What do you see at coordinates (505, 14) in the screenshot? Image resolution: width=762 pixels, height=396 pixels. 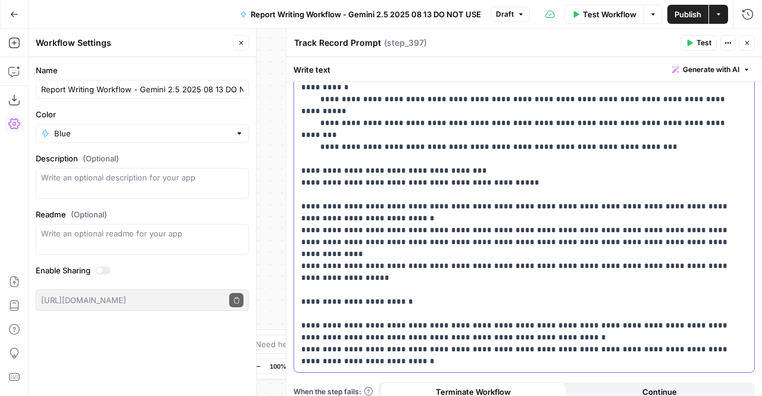 I see `span: Draft` at bounding box center [505, 14].